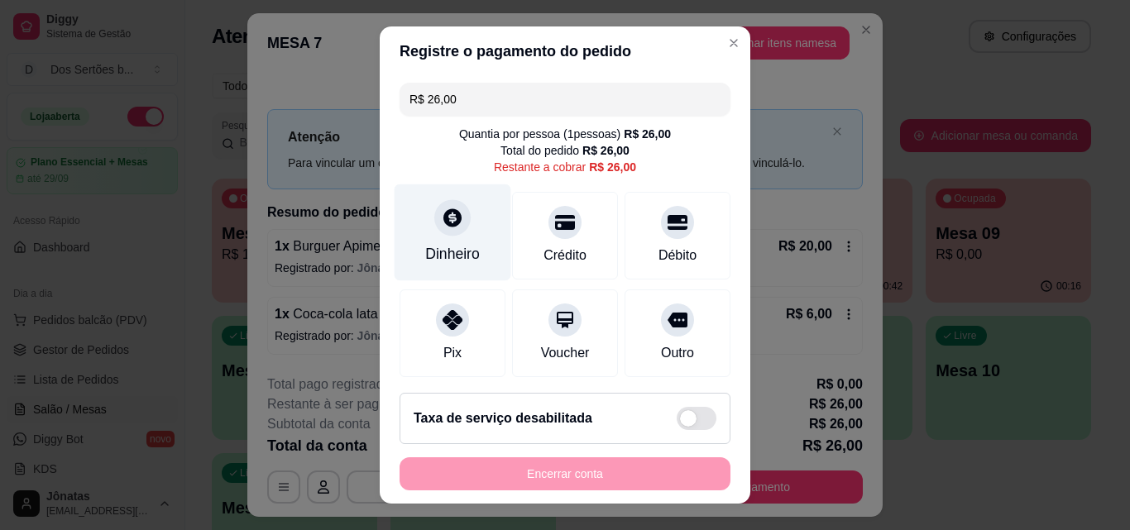 The width and height of the screenshot is (1130, 530). I want to click on header: Registre o pagamento do pedido, so click(565, 51).